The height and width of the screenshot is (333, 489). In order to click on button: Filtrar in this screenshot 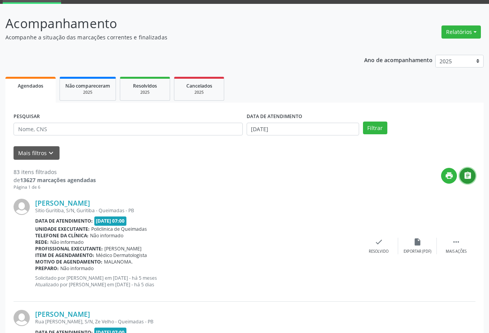, I will do `click(375, 128)`.